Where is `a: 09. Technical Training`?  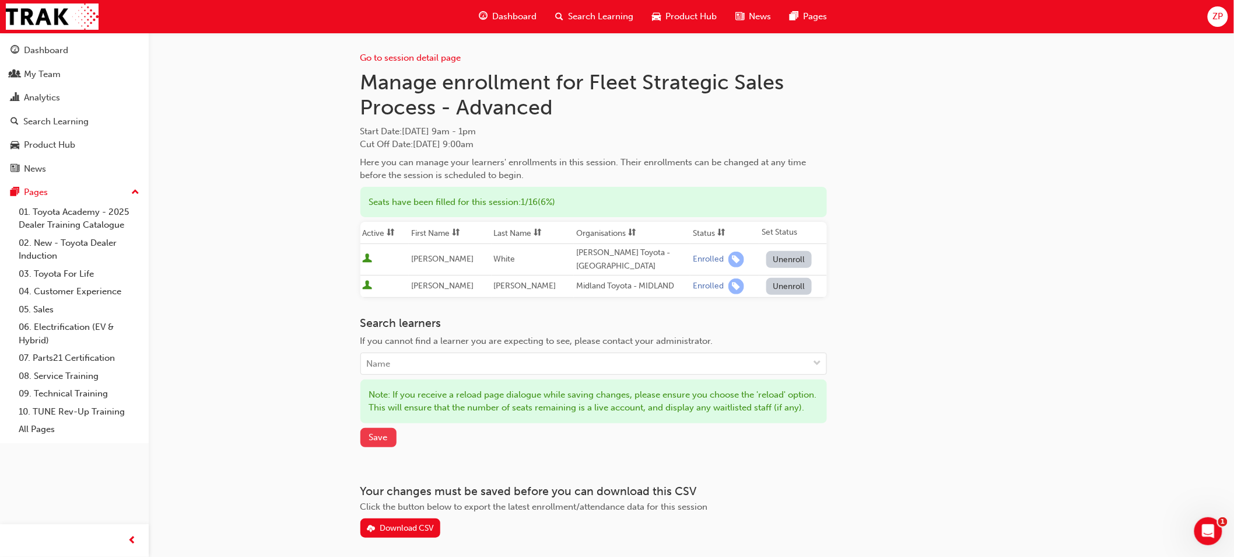
a: 09. Technical Training is located at coordinates (79, 393).